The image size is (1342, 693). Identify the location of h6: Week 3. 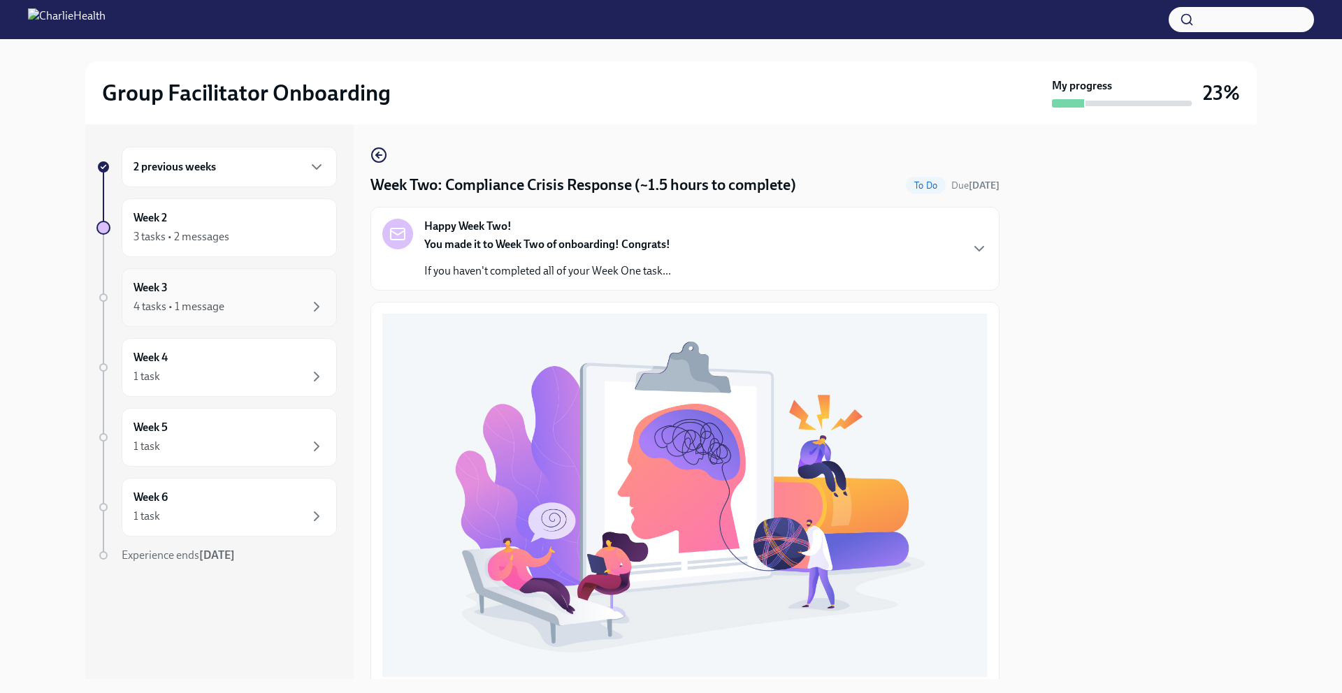
(150, 288).